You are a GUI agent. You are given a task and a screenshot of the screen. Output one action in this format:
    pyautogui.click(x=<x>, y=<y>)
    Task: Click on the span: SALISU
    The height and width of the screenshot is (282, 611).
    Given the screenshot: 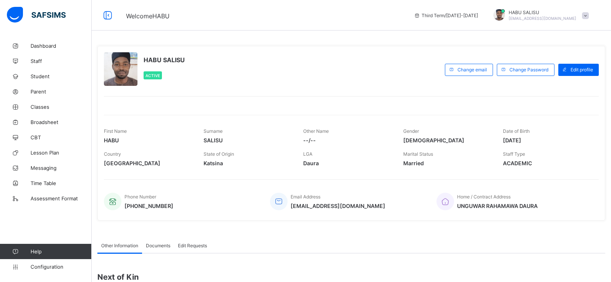 What is the action you would take?
    pyautogui.click(x=248, y=140)
    